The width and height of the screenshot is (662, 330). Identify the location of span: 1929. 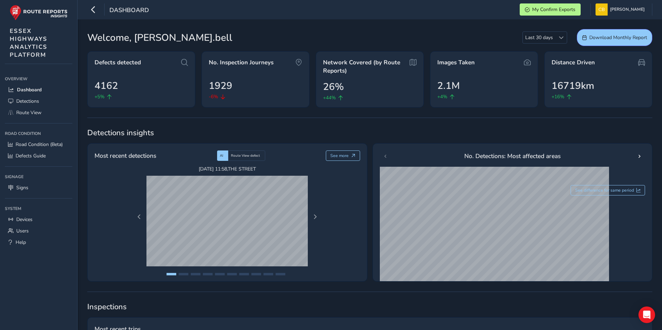
(221, 86).